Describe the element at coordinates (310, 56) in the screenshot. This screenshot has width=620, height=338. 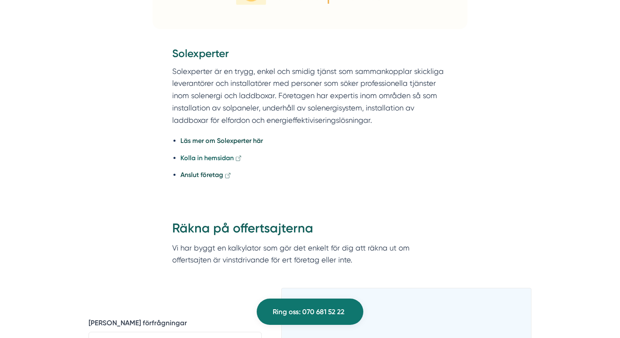
I see `h3: Solexperter` at that location.